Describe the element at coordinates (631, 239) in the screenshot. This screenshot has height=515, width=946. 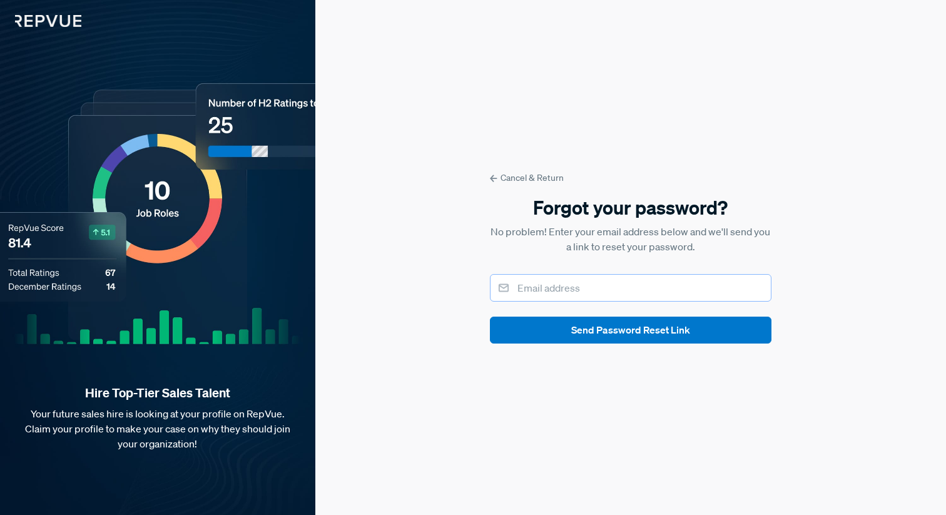
I see `p: No problem! Enter your email address below and we'll send you a link to reset your password.` at that location.